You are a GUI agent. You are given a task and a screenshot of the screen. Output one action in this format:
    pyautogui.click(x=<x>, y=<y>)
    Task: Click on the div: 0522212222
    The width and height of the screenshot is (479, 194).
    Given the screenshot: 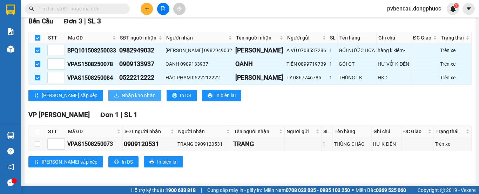 What is the action you would take?
    pyautogui.click(x=141, y=78)
    